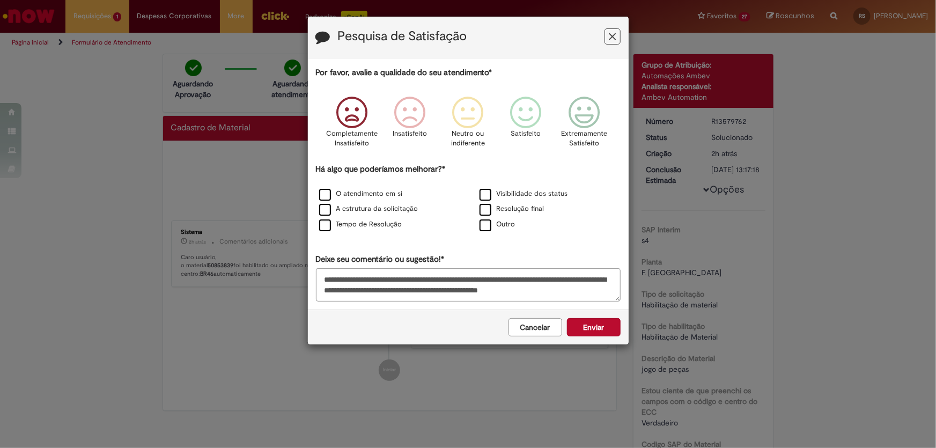 Image resolution: width=936 pixels, height=448 pixels. Describe the element at coordinates (404, 72) in the screenshot. I see `label: Por favor, avalie a qualidade do seu atendimento*` at that location.